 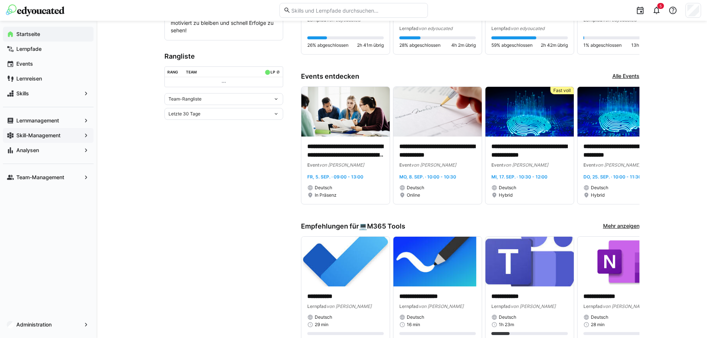 I want to click on span: Mo, 8. Sep. · 10:00 - 10:30, so click(x=428, y=177).